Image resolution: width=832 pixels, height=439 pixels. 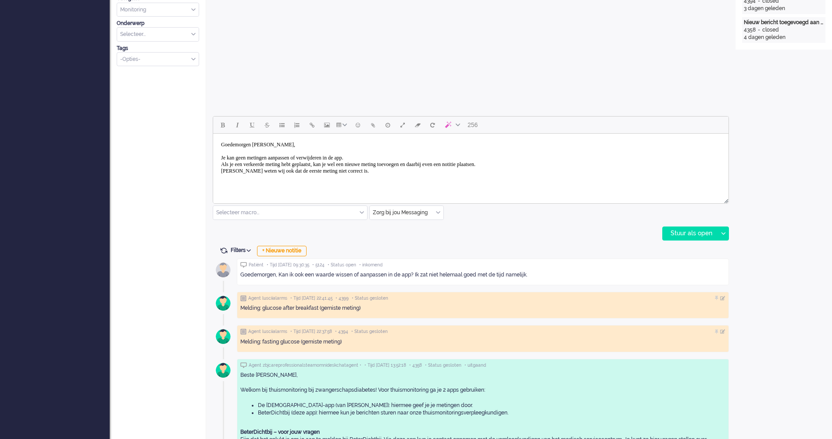 I want to click on button: Bold, so click(x=222, y=125).